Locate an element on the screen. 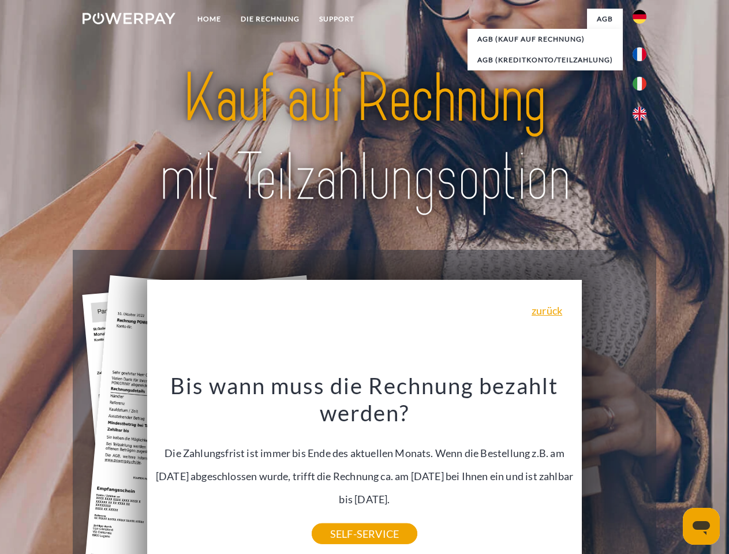 The height and width of the screenshot is (554, 729). a: Home is located at coordinates (209, 19).